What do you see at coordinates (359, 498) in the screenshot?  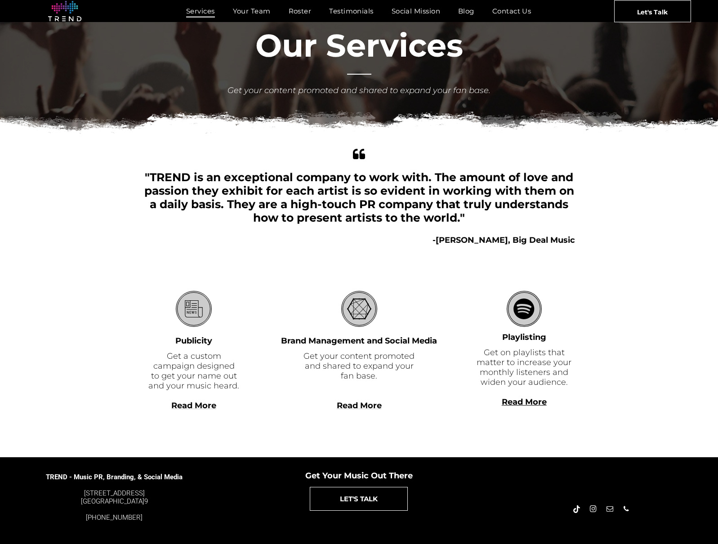 I see `span: LET'S TALK` at bounding box center [359, 498].